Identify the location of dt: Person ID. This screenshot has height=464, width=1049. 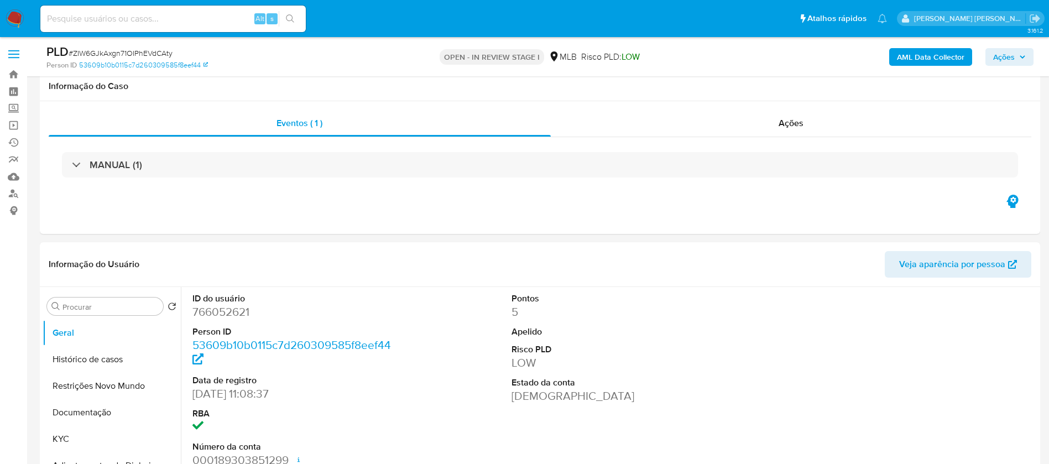
(293, 332).